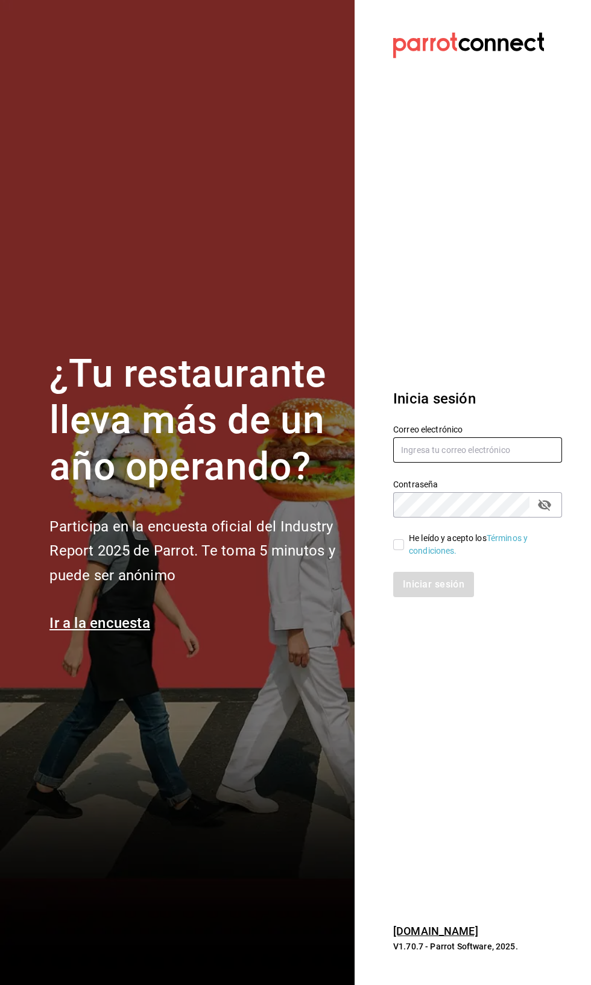 This screenshot has width=591, height=985. I want to click on label: Contraseña, so click(477, 484).